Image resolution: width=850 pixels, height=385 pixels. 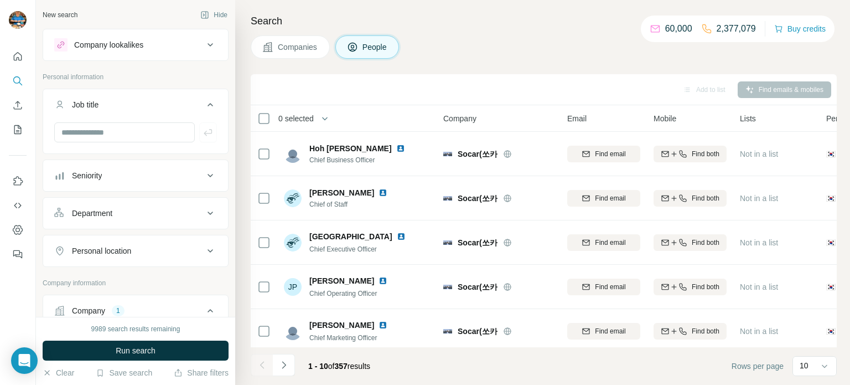 What do you see at coordinates (736, 29) in the screenshot?
I see `p: 2,377,079` at bounding box center [736, 29].